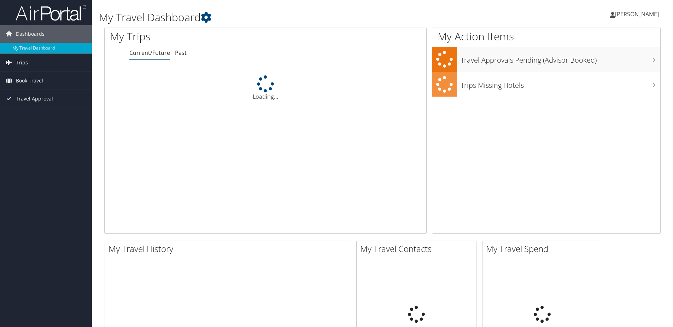  I want to click on h1: My Travel Dashboard, so click(288, 17).